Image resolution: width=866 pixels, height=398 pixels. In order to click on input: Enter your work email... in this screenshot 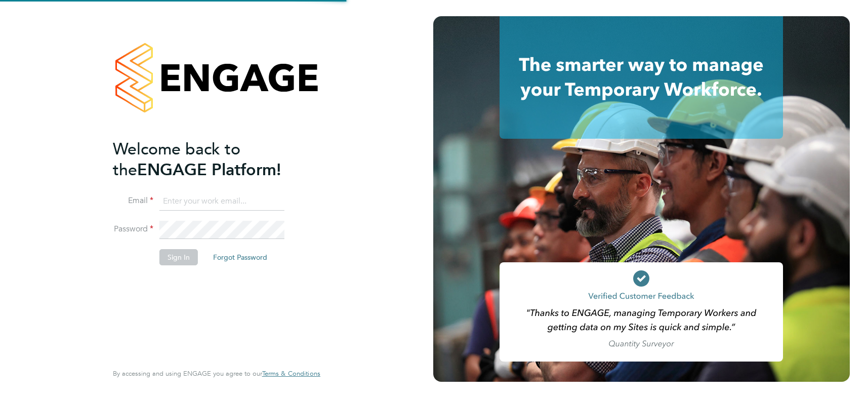, I will do `click(222, 202)`.